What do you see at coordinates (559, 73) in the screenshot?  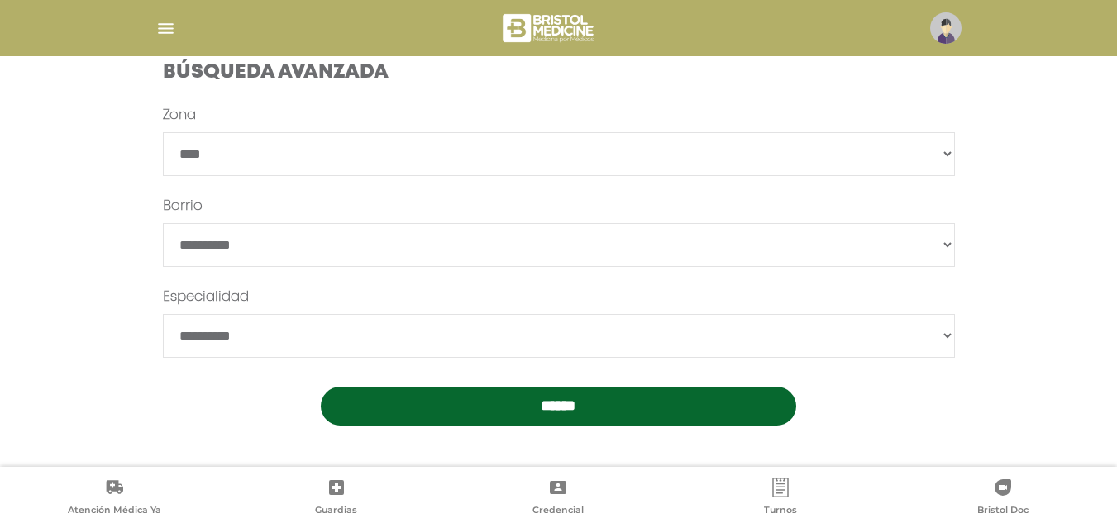 I see `h4: Búsqueda Avanzada` at bounding box center [559, 73].